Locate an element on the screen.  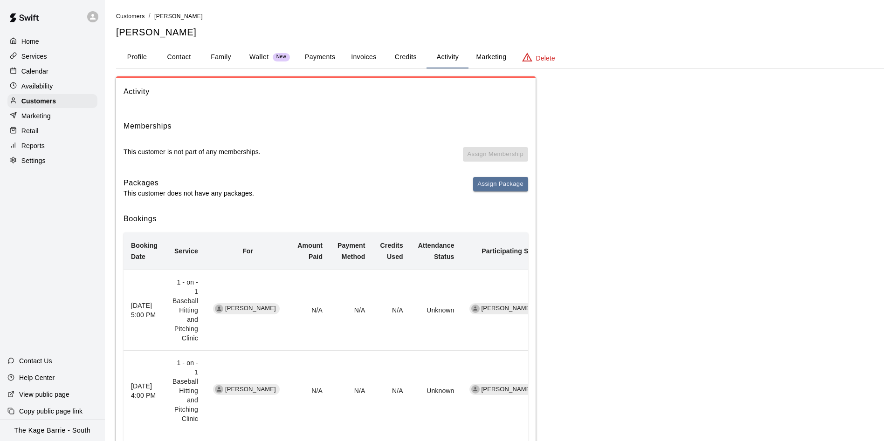
p: Wallet is located at coordinates (259, 57).